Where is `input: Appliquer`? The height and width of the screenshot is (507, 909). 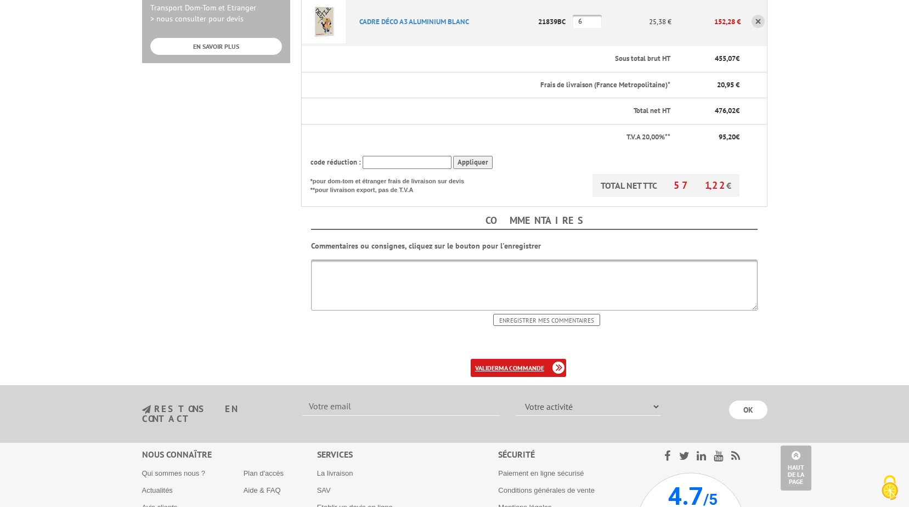 input: Appliquer is located at coordinates (473, 162).